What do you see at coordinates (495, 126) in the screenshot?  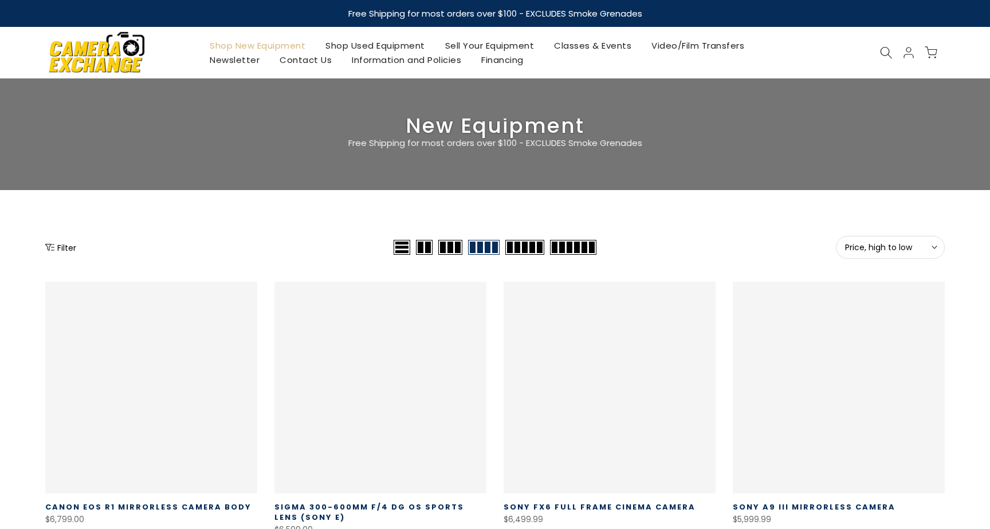 I see `h3: New Equipment` at bounding box center [495, 126].